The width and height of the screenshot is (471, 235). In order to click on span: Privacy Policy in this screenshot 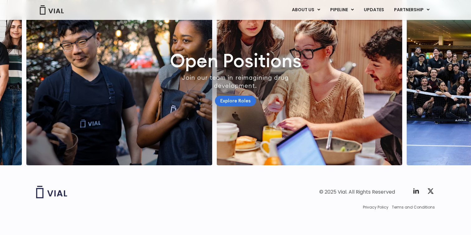, I will do `click(376, 208)`.